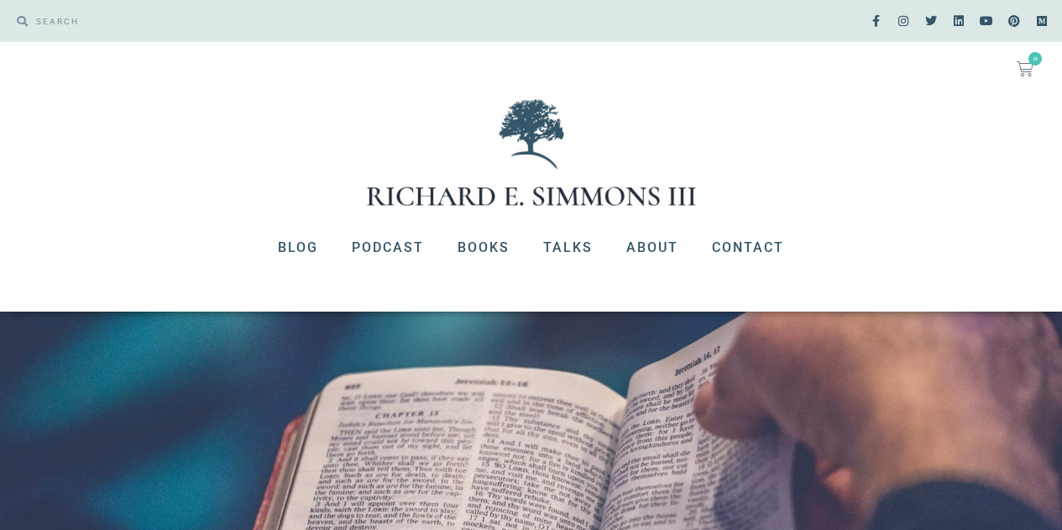  I want to click on a: About, so click(653, 248).